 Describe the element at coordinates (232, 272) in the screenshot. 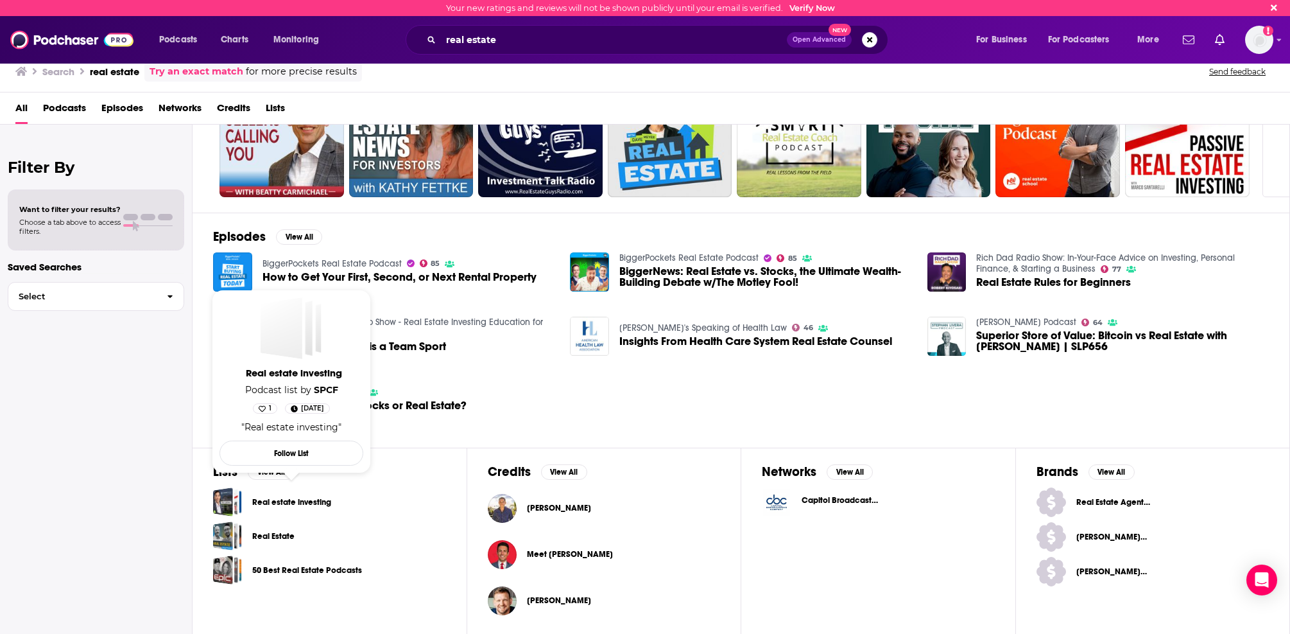

I see `a: How to Get Your First, Second, or Next Rental Property` at that location.